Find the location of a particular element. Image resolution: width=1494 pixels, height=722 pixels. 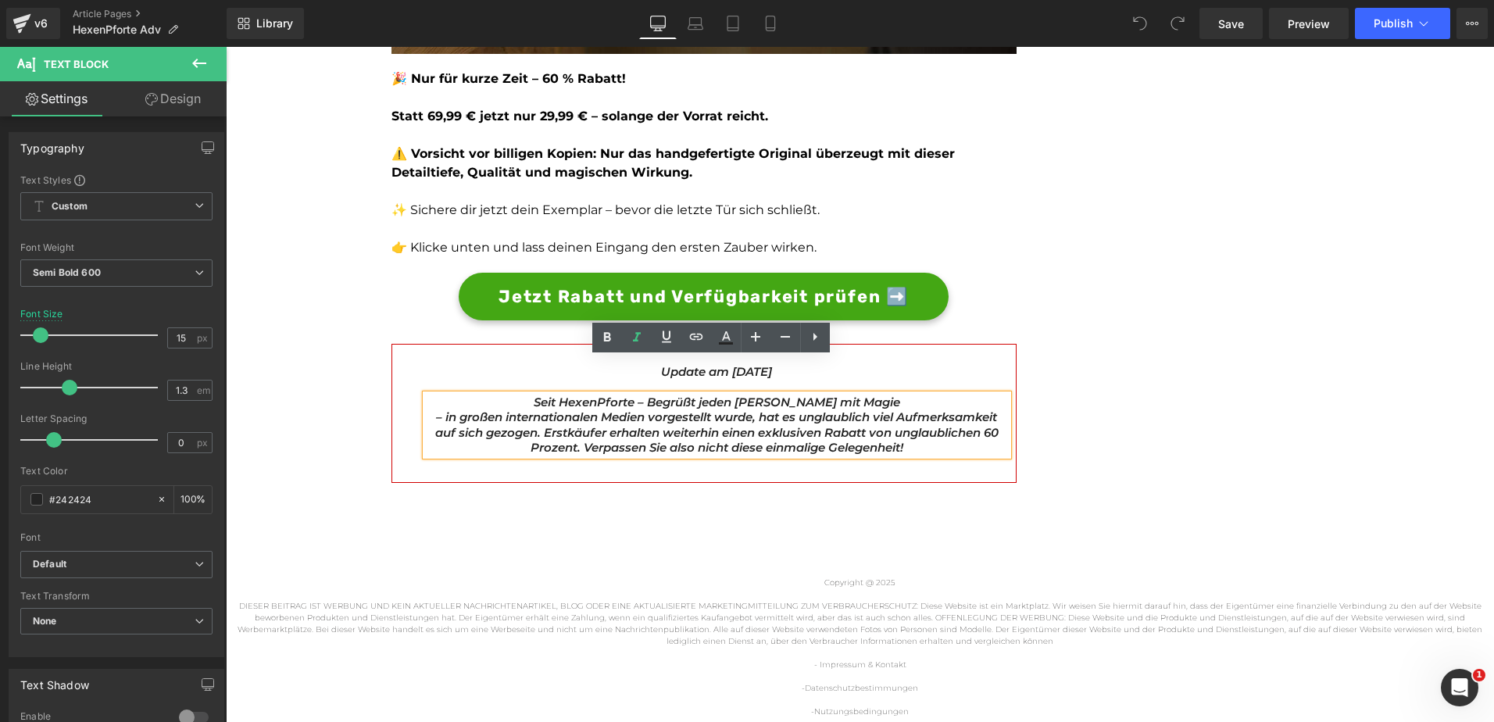

a: v6 is located at coordinates (33, 23).